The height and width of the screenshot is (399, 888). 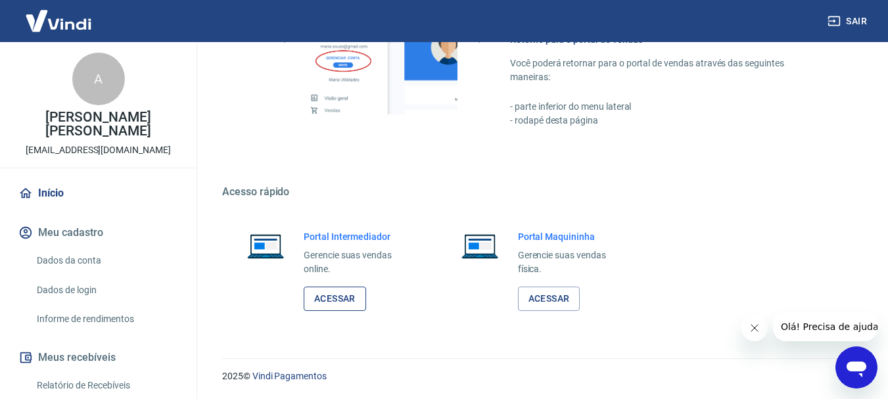 What do you see at coordinates (59, 14) in the screenshot?
I see `span: Olá! Precisa de ajuda?` at bounding box center [59, 14].